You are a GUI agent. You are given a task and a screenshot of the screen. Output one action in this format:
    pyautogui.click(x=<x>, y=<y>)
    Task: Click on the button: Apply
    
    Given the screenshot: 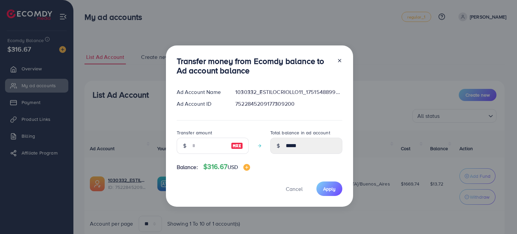 What is the action you would take?
    pyautogui.click(x=329, y=189)
    